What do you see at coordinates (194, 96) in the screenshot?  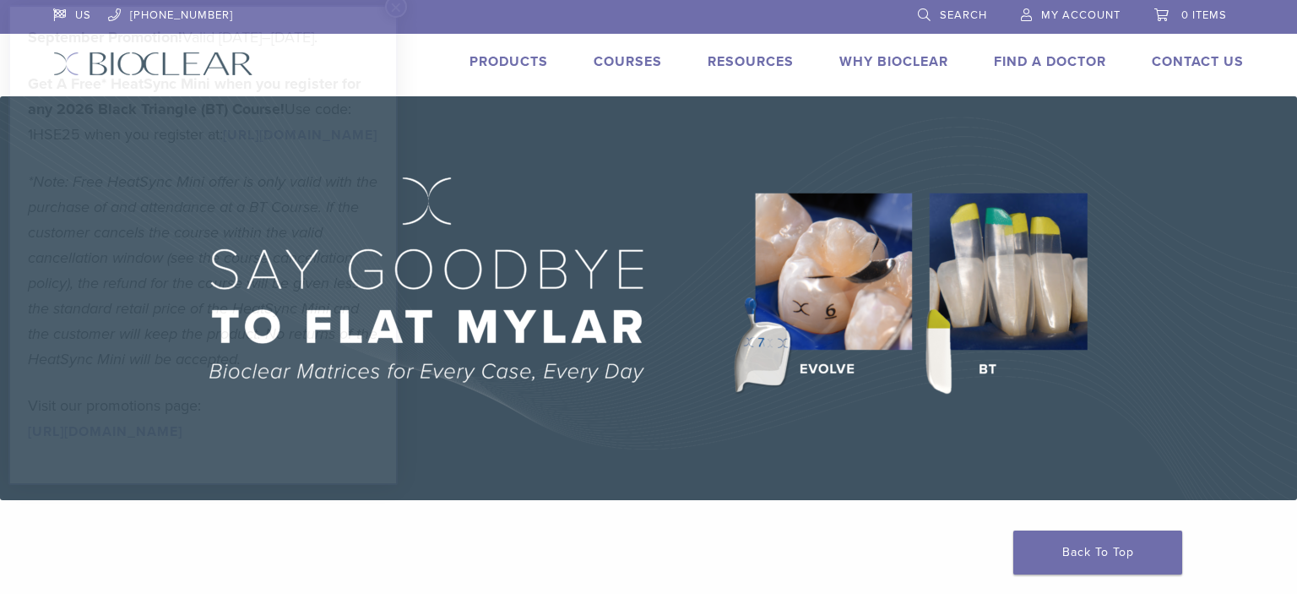 I see `strong: Get A Free* HeatSync Mini when you register for any 2026 Black Triangle (BT) Course!` at bounding box center [194, 96].